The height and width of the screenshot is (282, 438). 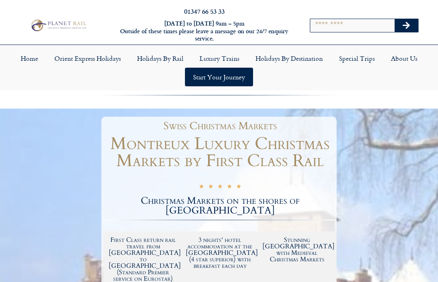 I want to click on a: Start your Journey, so click(x=219, y=77).